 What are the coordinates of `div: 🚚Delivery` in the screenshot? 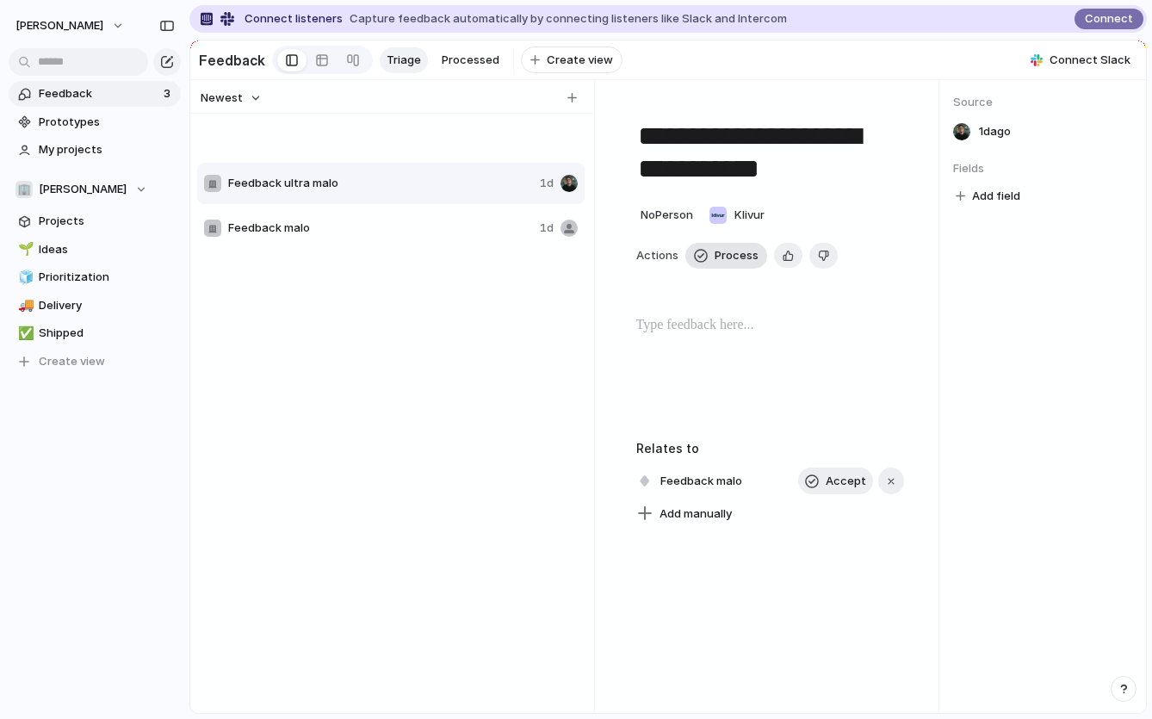 It's located at (95, 306).